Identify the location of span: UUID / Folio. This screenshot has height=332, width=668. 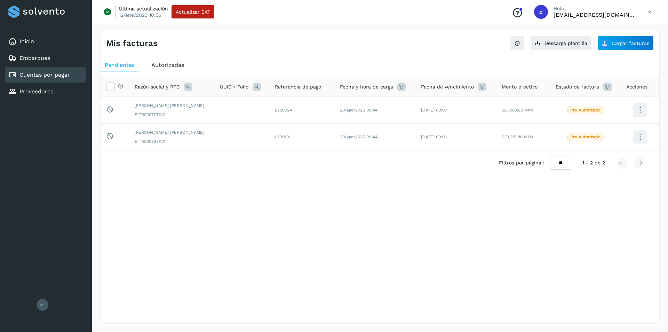
(234, 87).